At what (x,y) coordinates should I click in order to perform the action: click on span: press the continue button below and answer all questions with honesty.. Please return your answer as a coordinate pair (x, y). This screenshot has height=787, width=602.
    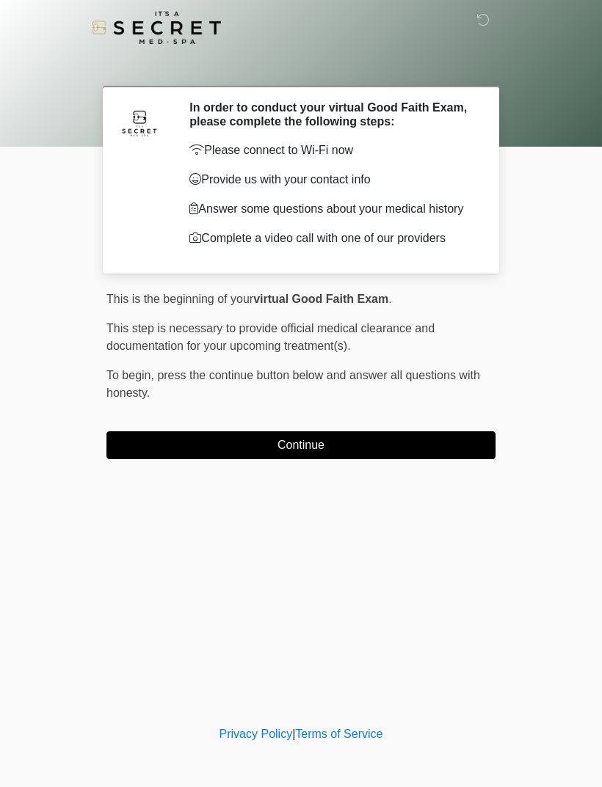
    Looking at the image, I should click on (293, 384).